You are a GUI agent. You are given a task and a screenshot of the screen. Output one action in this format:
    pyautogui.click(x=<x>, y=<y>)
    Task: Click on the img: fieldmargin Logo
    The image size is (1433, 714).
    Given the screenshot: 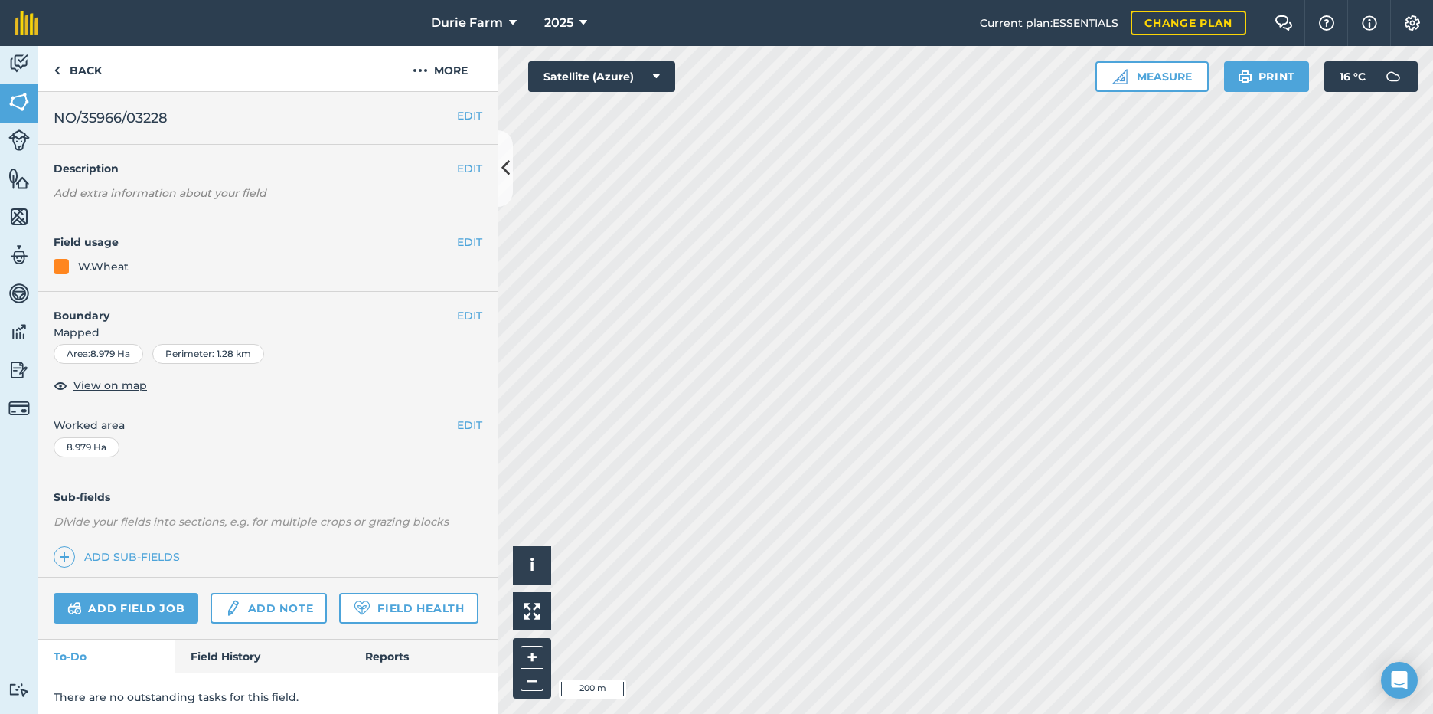 What is the action you would take?
    pyautogui.click(x=27, y=23)
    